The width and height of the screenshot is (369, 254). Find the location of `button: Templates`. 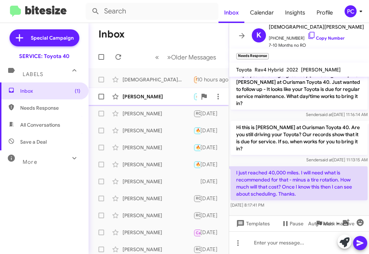

button: Templates is located at coordinates (252, 224).